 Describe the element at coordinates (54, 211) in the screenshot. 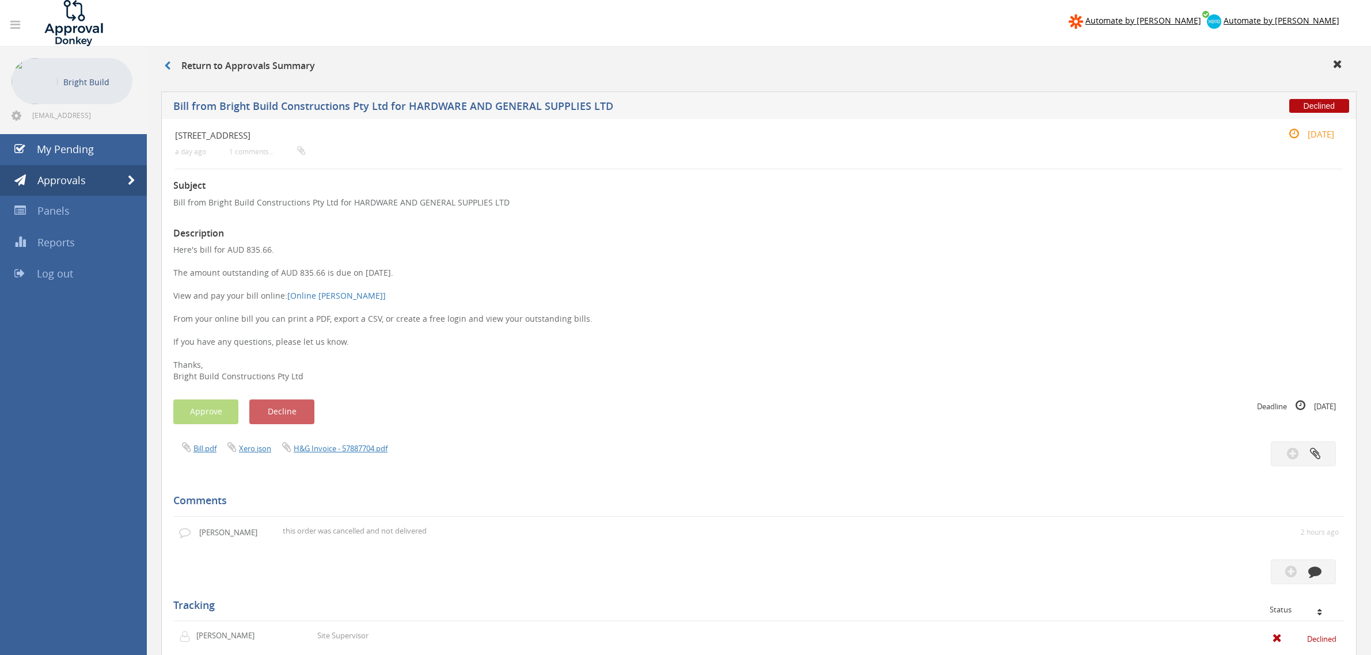

I see `span: Panels` at that location.